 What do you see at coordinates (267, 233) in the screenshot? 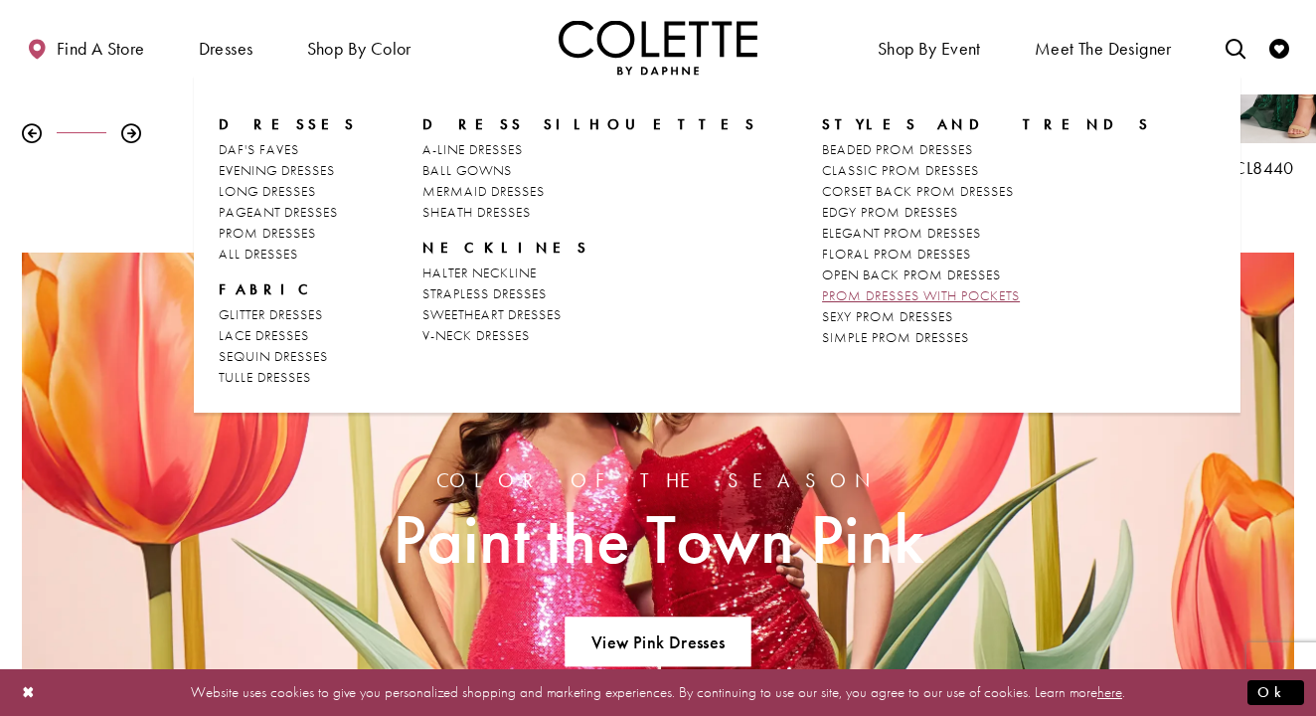
I see `span: PROM DRESSES` at bounding box center [267, 233].